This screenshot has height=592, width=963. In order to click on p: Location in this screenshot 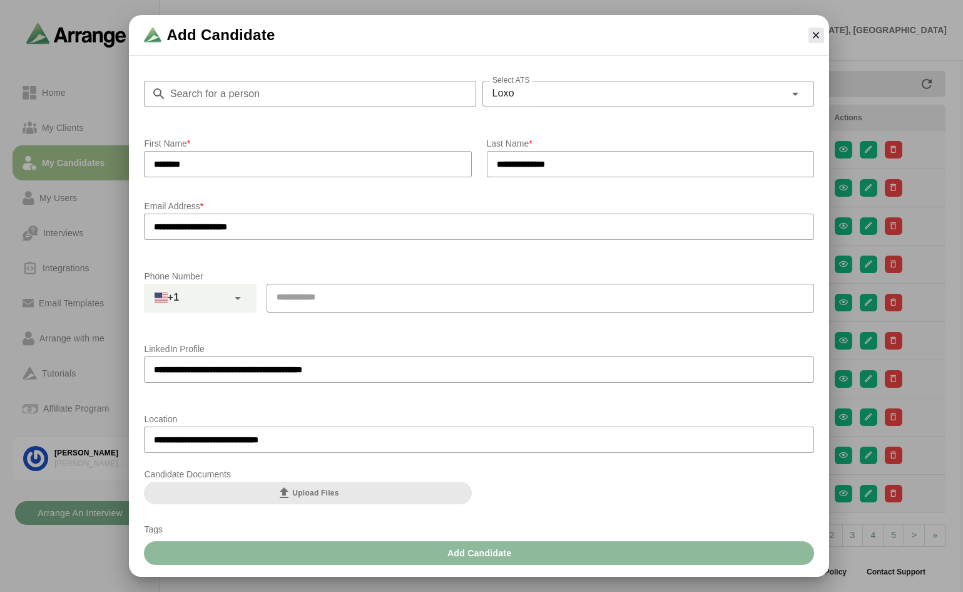, I will do `click(479, 419)`.